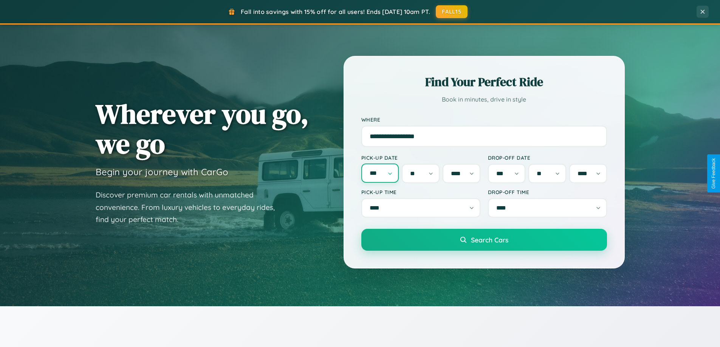  Describe the element at coordinates (202, 129) in the screenshot. I see `h1: Wherever you go, we go` at that location.